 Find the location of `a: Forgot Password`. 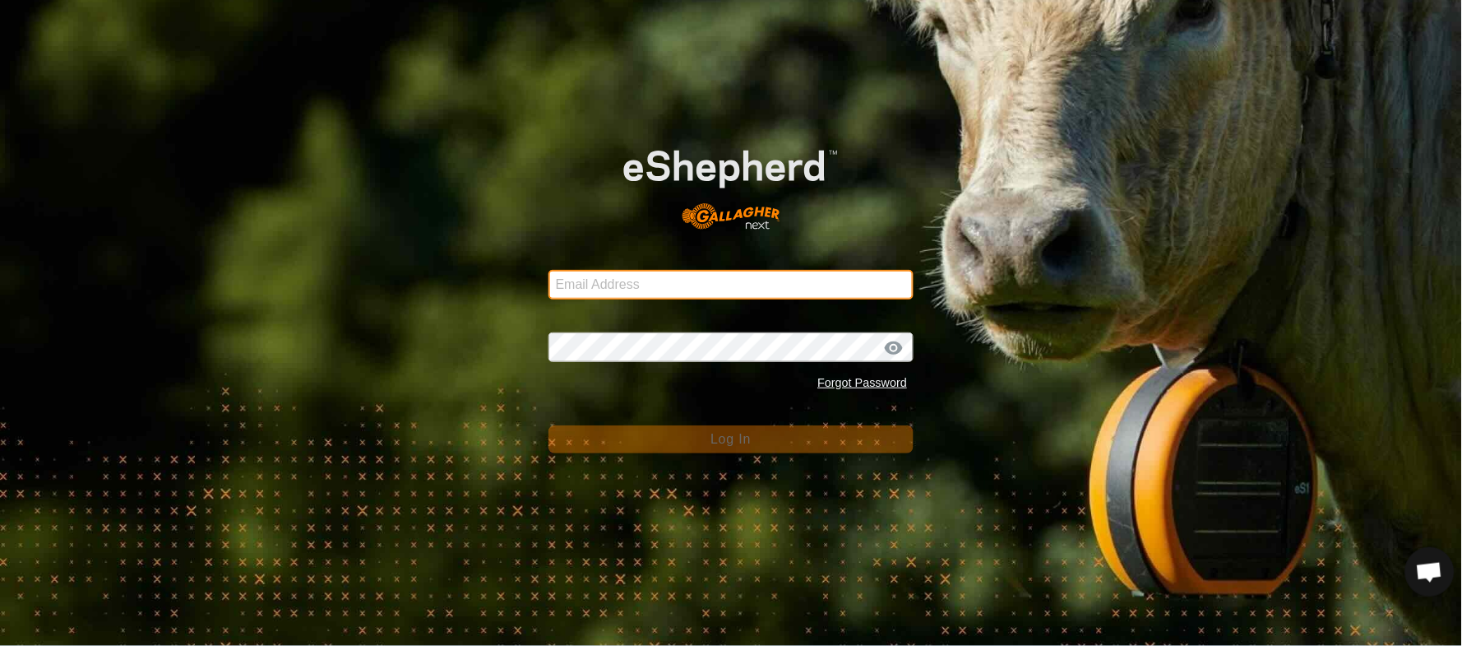

a: Forgot Password is located at coordinates (862, 382).